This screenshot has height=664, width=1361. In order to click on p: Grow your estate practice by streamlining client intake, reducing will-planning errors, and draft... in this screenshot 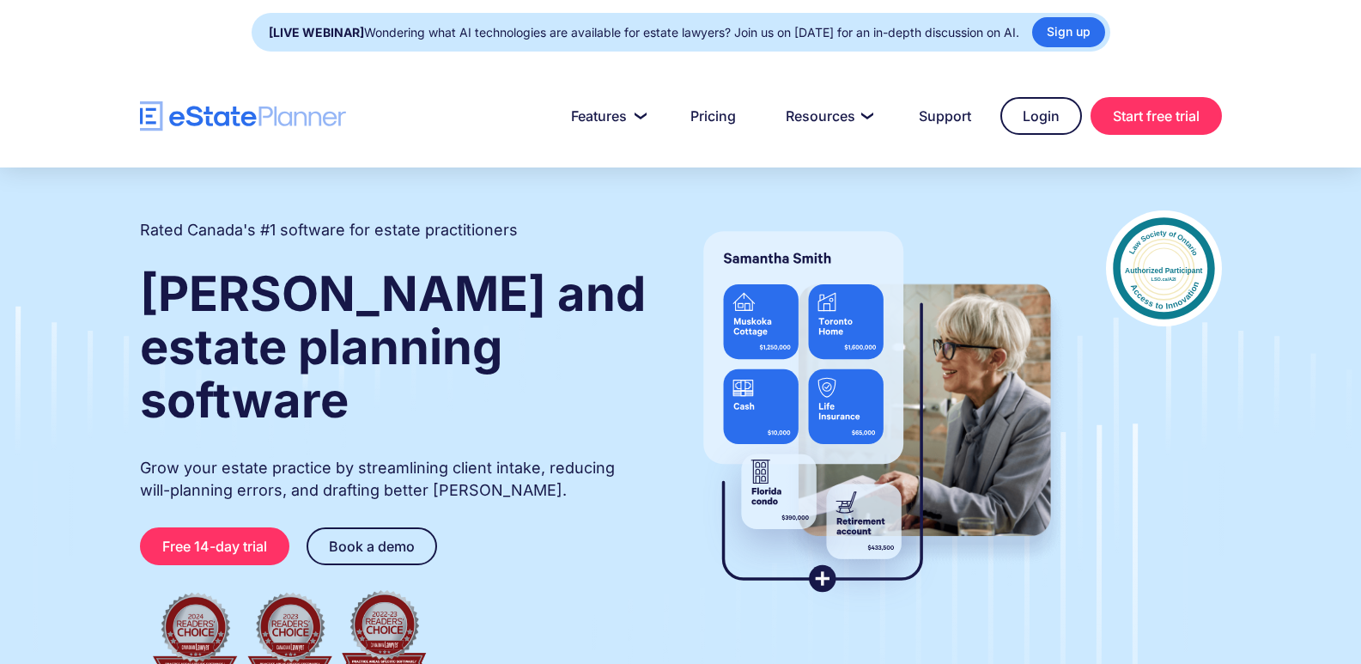, I will do `click(394, 479)`.